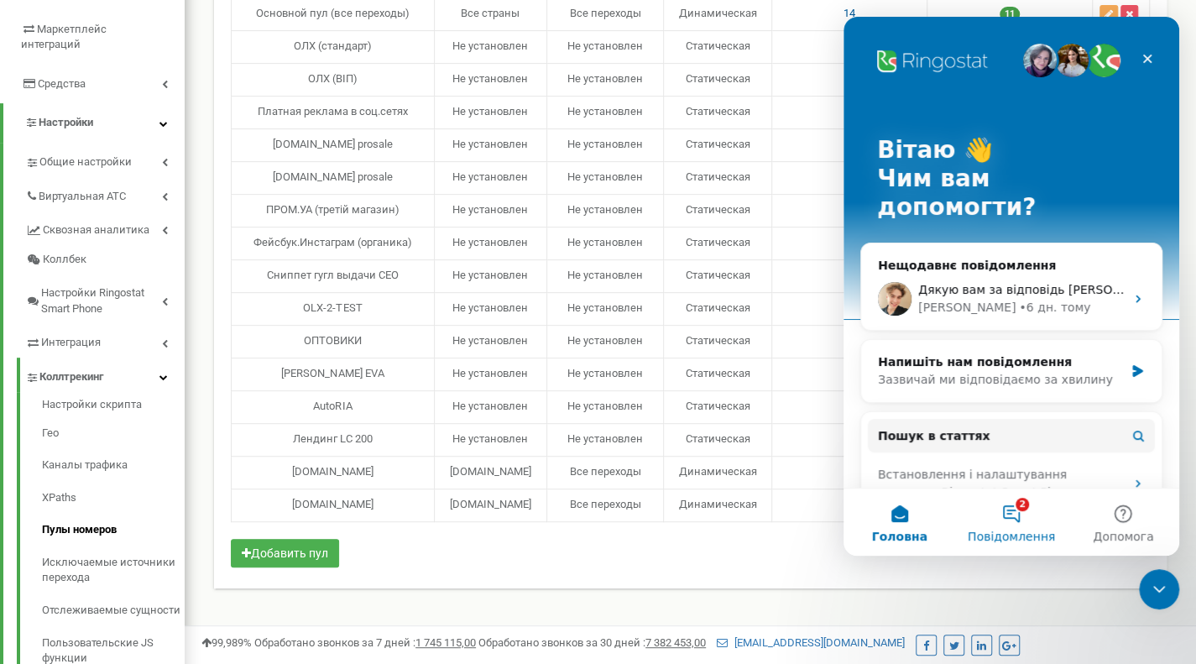 The image size is (1196, 664). I want to click on a: Коллбек, so click(105, 259).